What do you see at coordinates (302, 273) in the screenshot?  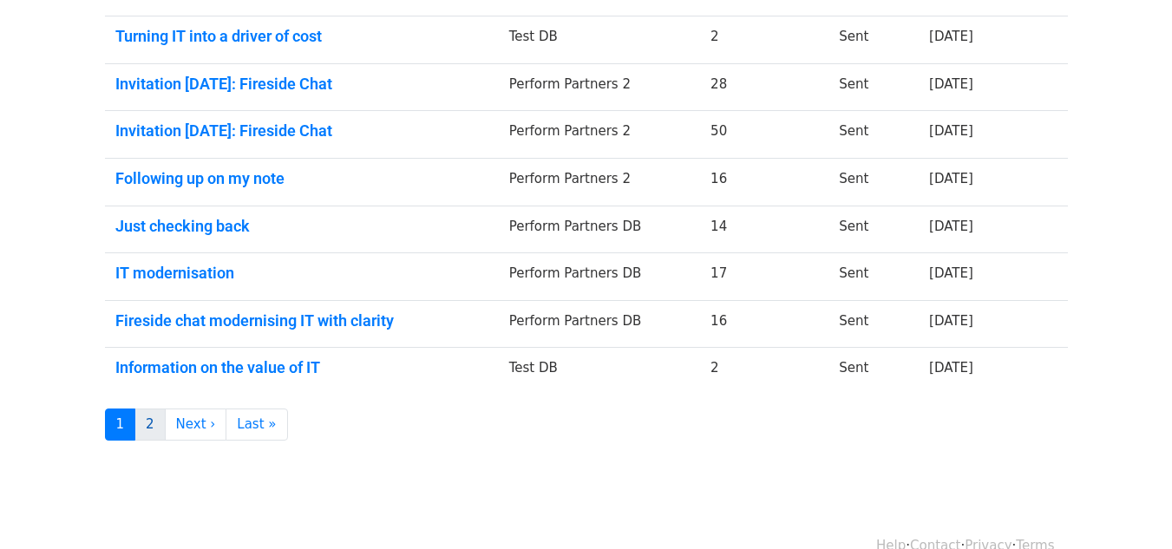 I see `a: IT modernisation` at bounding box center [302, 273].